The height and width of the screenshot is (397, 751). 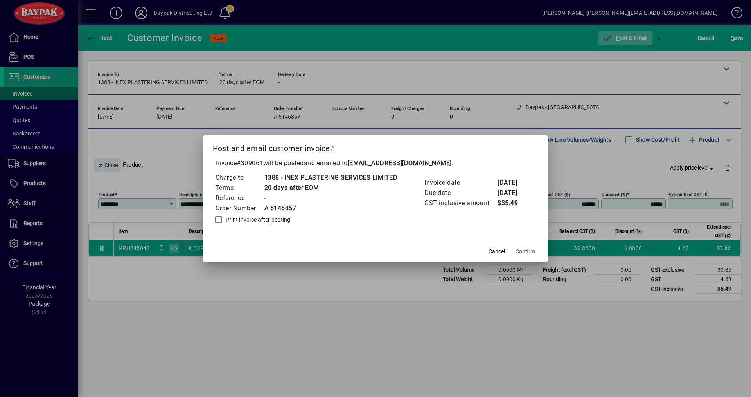 I want to click on span: Cancel, so click(x=497, y=251).